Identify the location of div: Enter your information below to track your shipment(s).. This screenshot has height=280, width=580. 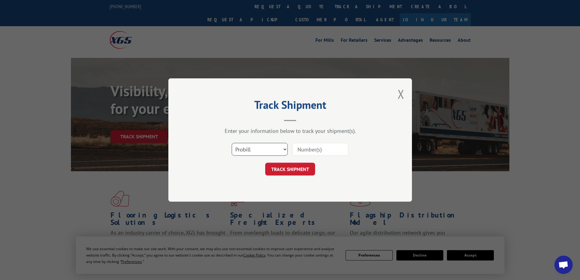
(290, 131).